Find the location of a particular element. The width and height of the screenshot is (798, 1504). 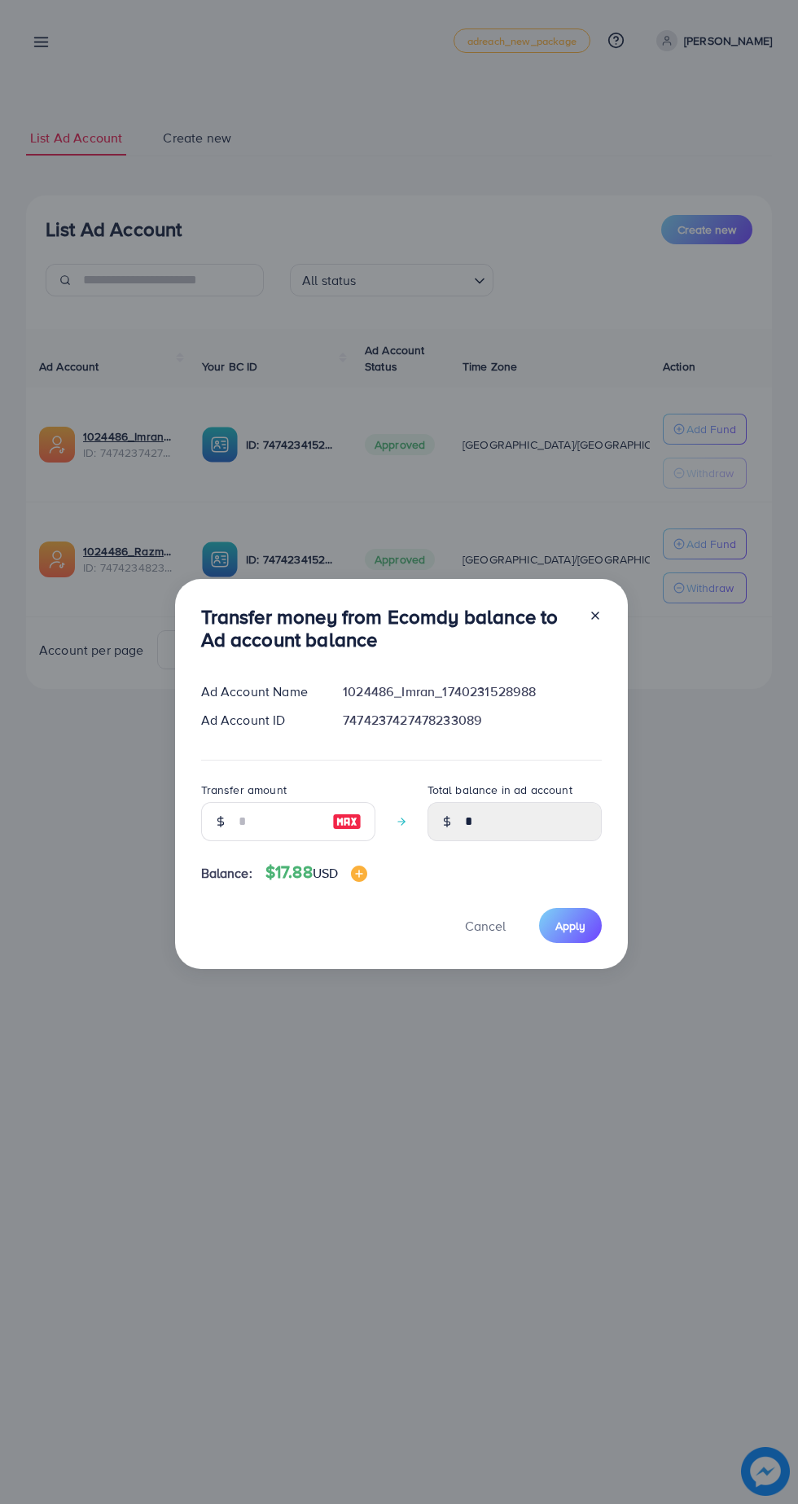

h3: Transfer money from Ecomdy balance to Ad account balance is located at coordinates (389, 629).